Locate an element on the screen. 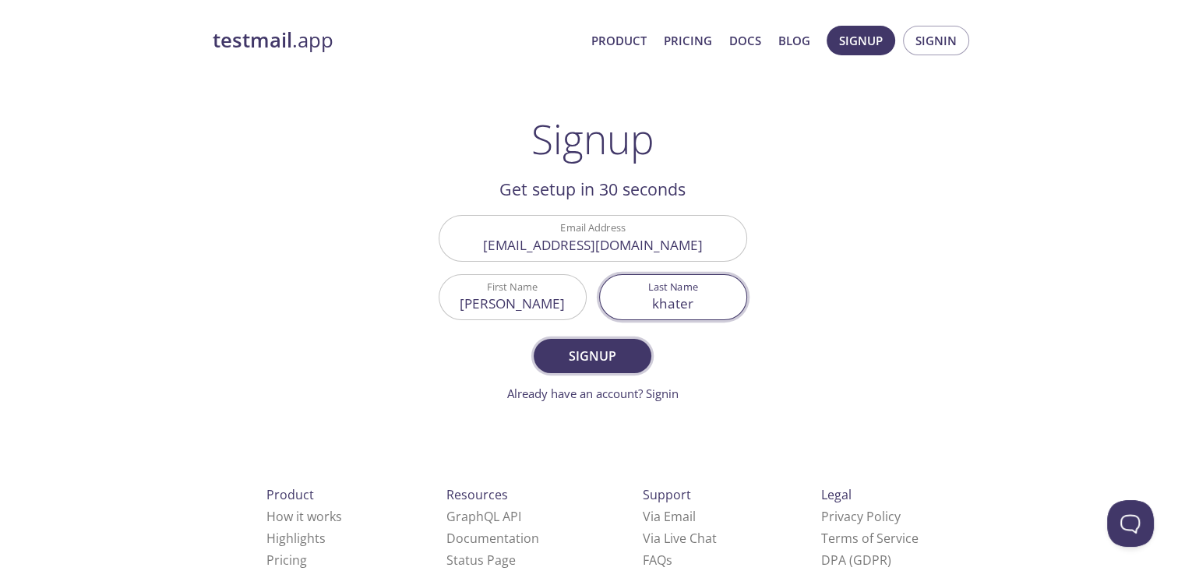 This screenshot has width=1185, height=578. a: How it works is located at coordinates (304, 516).